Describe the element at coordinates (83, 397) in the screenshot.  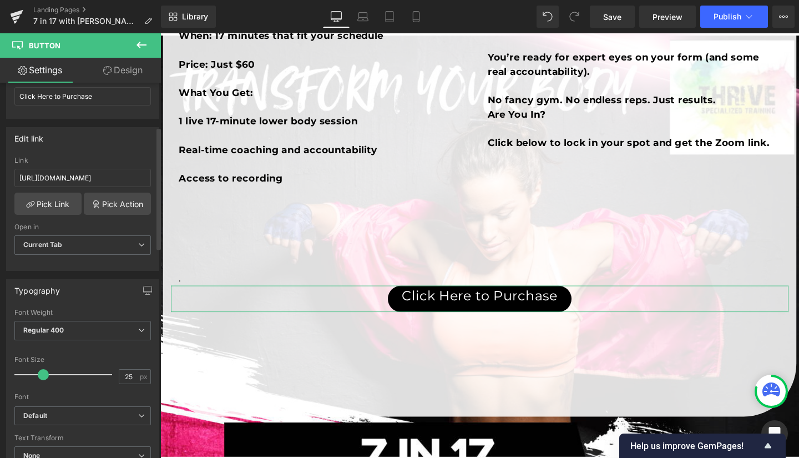
I see `div: Font` at that location.